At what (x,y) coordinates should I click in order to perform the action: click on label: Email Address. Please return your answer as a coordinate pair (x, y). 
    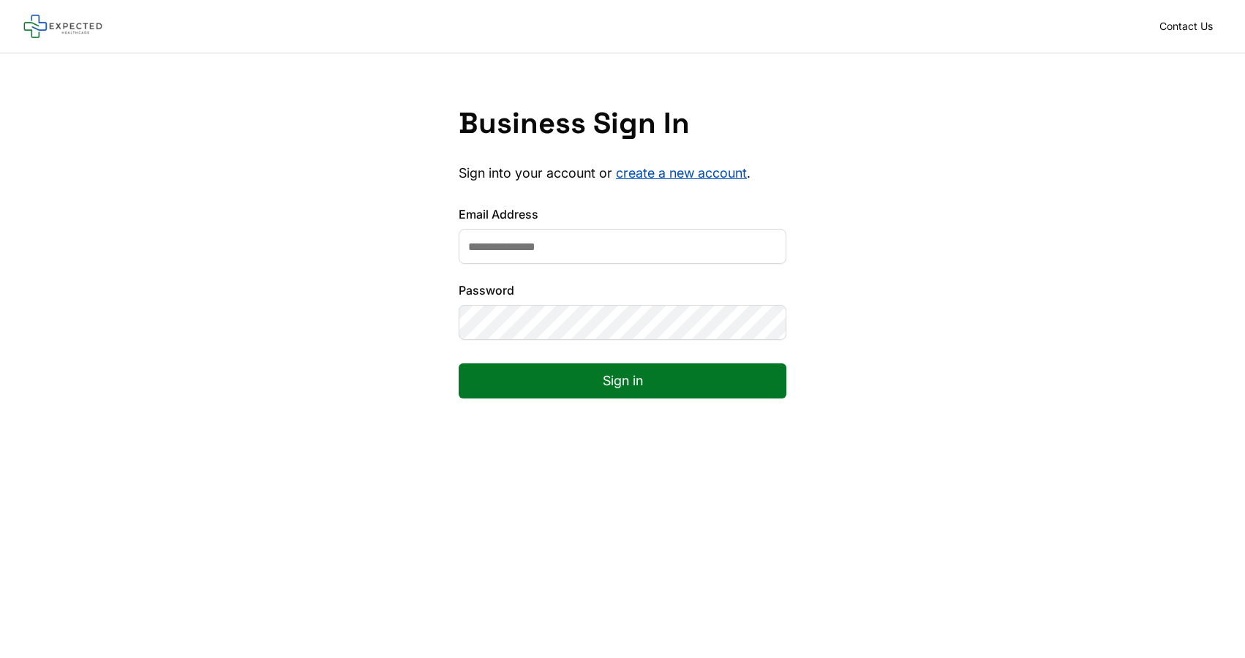
    Looking at the image, I should click on (622, 214).